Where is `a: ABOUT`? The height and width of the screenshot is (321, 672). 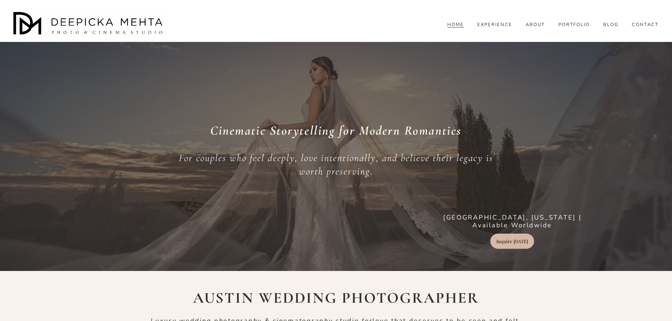
a: ABOUT is located at coordinates (535, 25).